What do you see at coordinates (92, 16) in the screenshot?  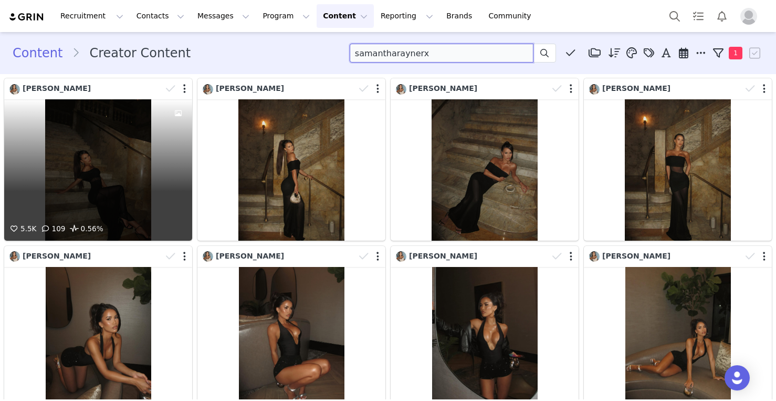 I see `button: Recruitment` at bounding box center [92, 16].